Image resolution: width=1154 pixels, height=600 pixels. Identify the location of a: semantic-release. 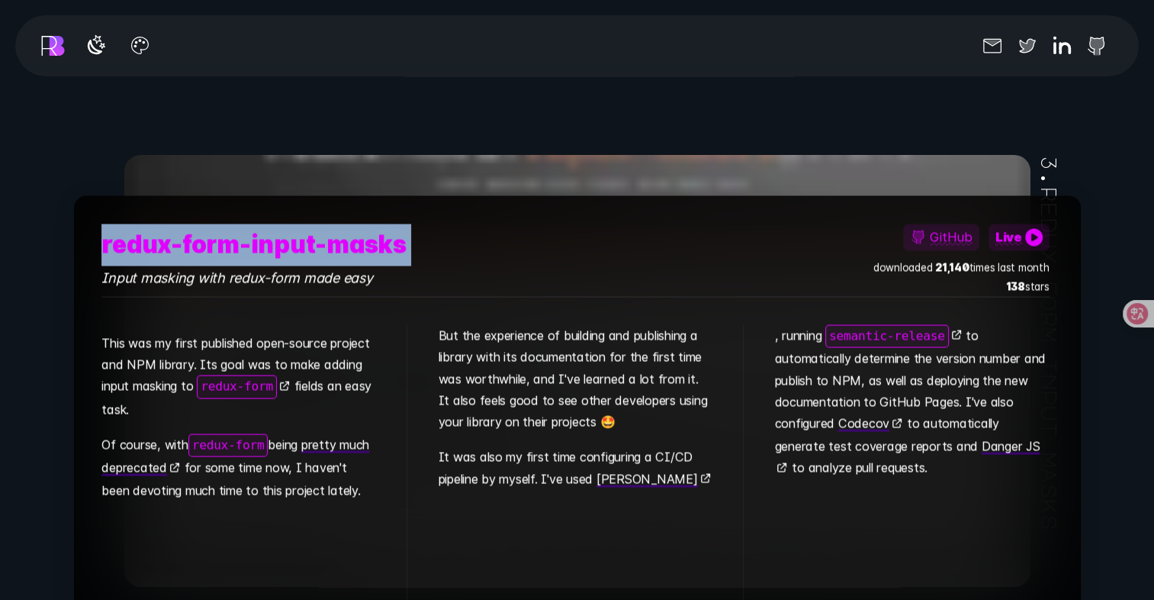
(894, 335).